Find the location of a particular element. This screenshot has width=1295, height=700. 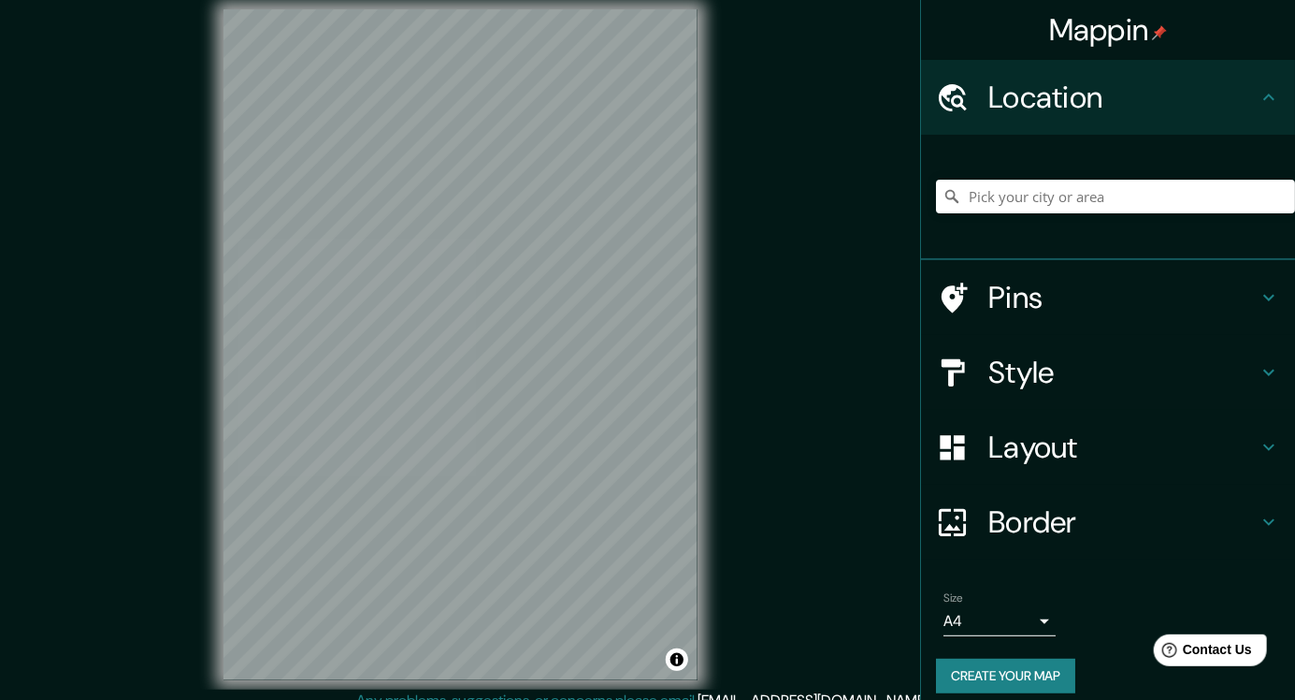

h4: Layout is located at coordinates (1123, 447).